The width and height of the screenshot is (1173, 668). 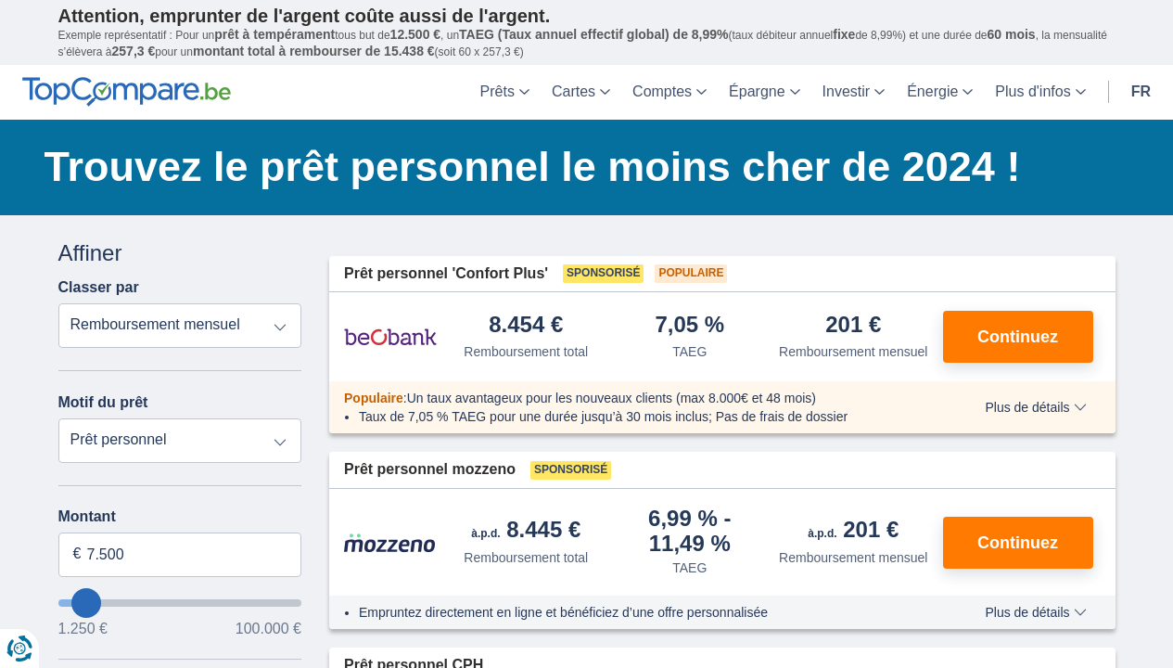 I want to click on label: Classer par, so click(x=98, y=287).